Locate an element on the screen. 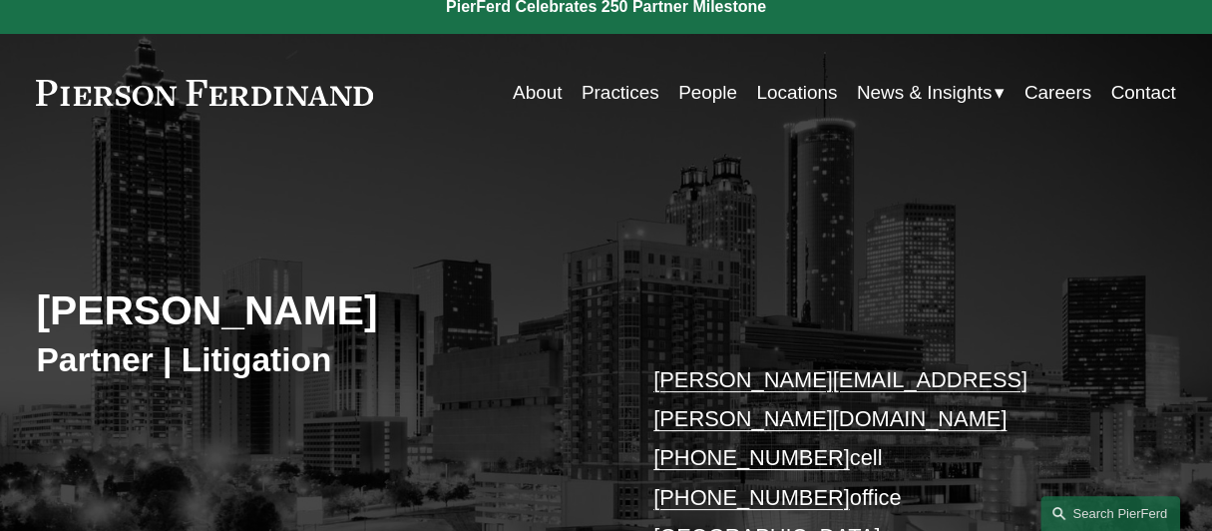 Image resolution: width=1212 pixels, height=531 pixels. a: Practices is located at coordinates (620, 93).